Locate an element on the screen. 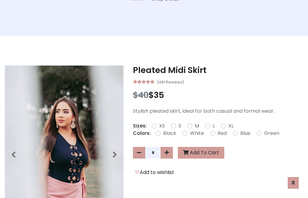 The height and width of the screenshot is (198, 308). span: $40 is located at coordinates (141, 95).